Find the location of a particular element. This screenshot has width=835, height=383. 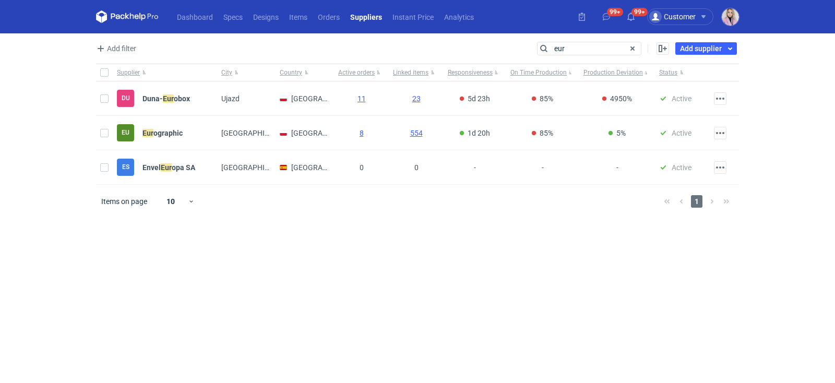

span: 4950% is located at coordinates (617, 99).